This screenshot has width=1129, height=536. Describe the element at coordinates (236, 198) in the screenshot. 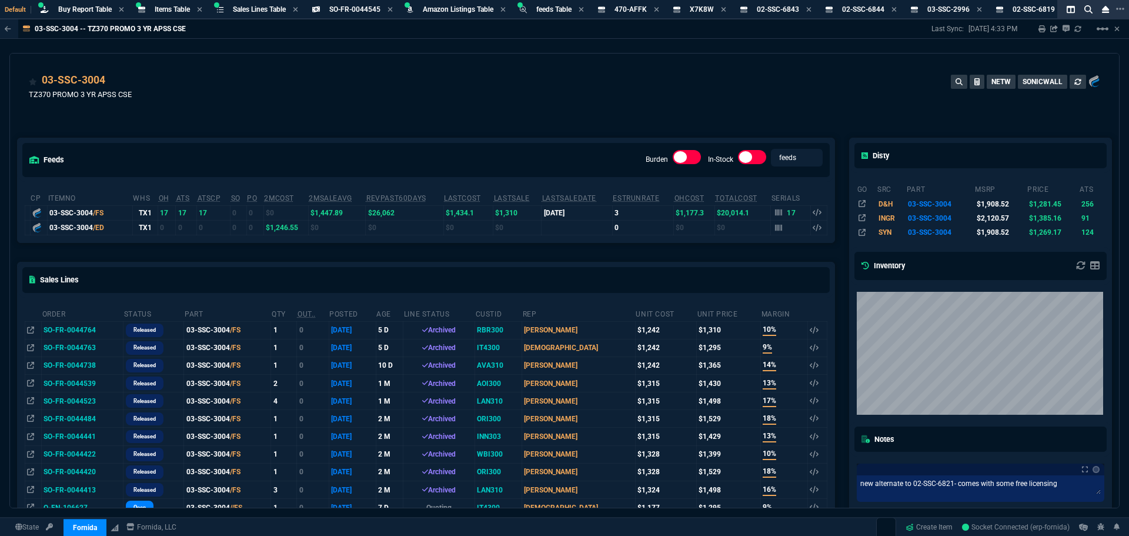

I see `abbr: Total units on open Sales Orders` at that location.